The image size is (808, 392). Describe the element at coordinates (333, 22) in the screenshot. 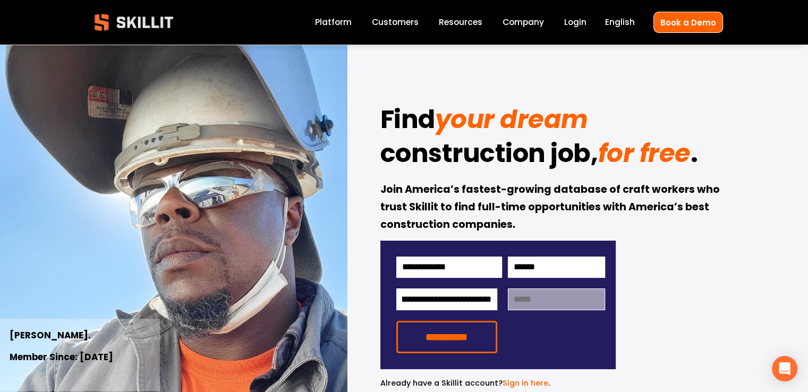

I see `a: Platform` at that location.